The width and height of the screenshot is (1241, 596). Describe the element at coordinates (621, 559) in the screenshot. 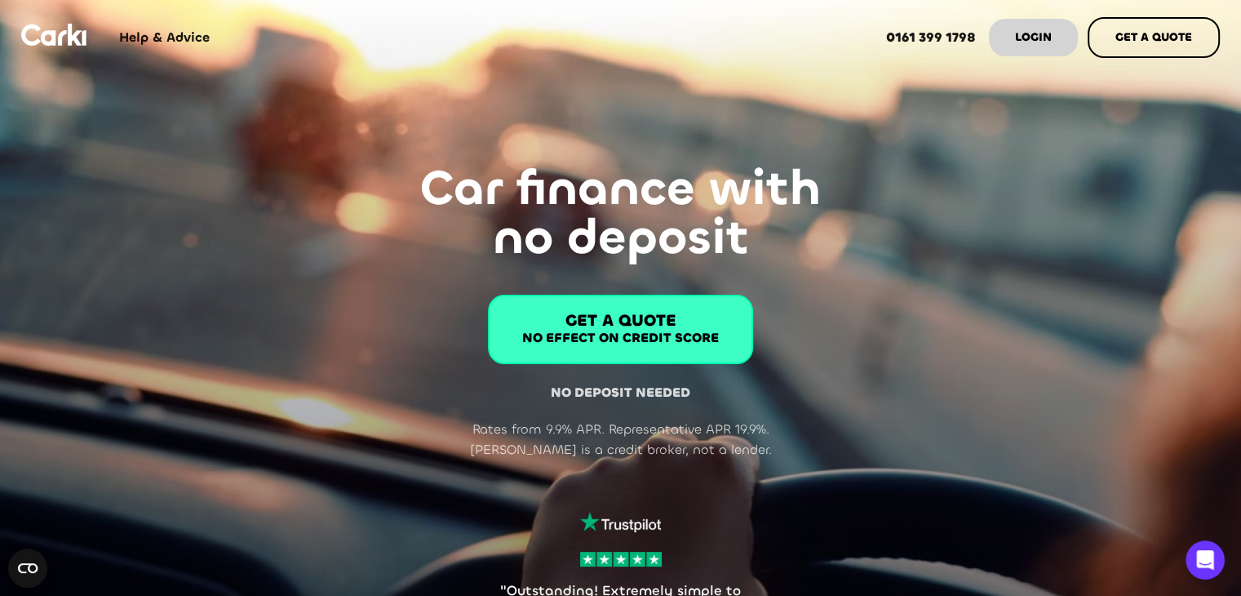

I see `img: stars` at that location.